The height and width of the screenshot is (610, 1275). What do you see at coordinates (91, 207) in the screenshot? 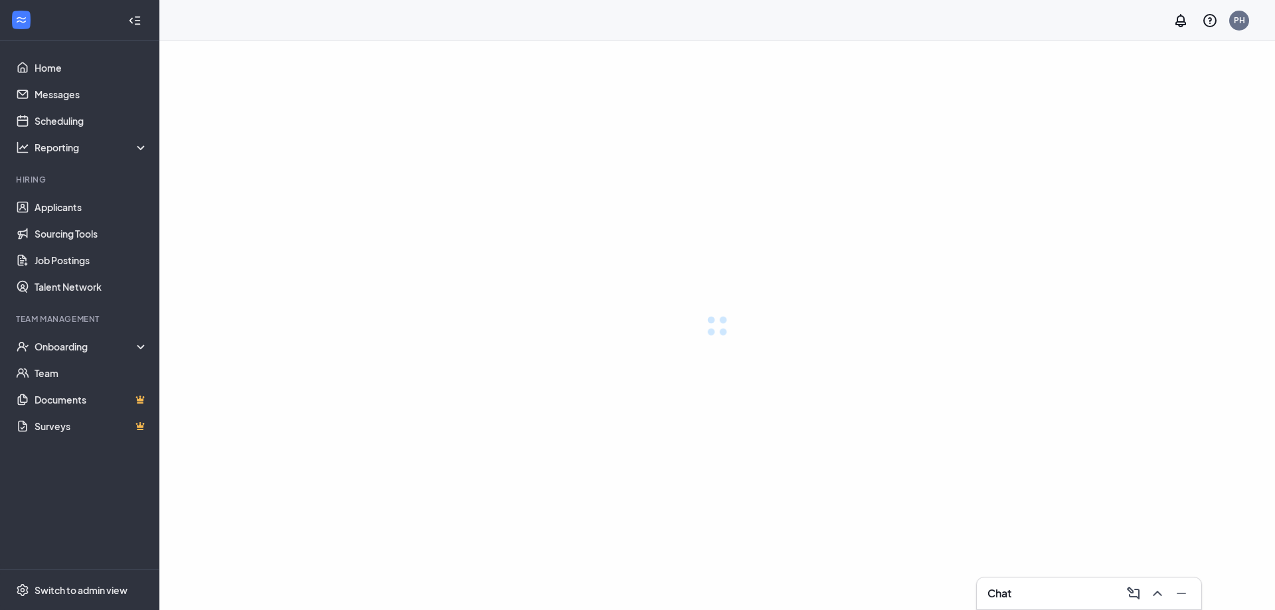
I see `a: Applicants` at bounding box center [91, 207].